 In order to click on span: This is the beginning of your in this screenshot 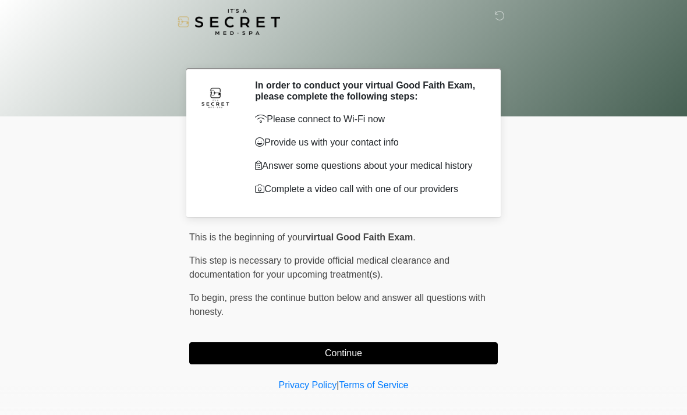, I will do `click(247, 237)`.